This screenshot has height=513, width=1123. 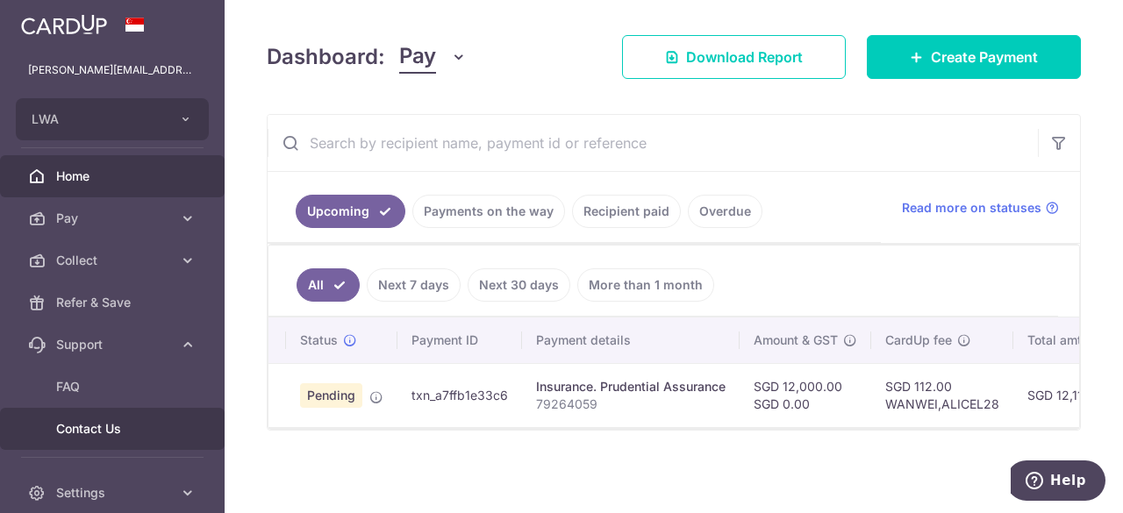 What do you see at coordinates (631, 340) in the screenshot?
I see `th: Payment details` at bounding box center [631, 340].